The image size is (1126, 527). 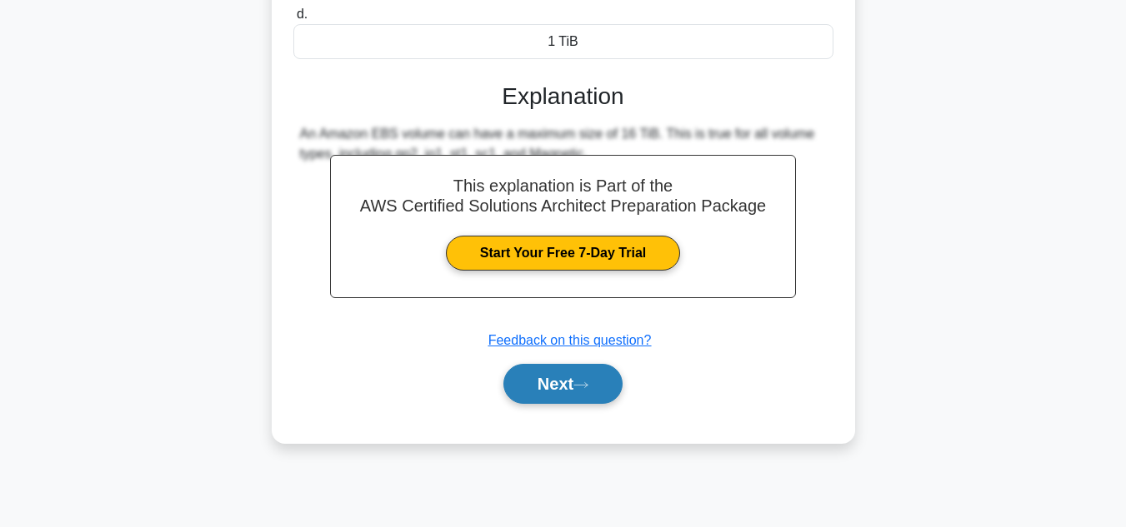 What do you see at coordinates (570, 340) in the screenshot?
I see `u: Feedback on this question?` at bounding box center [570, 340].